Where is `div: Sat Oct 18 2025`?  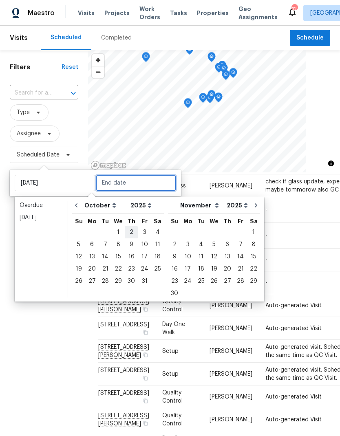
div: Sat Oct 18 2025 is located at coordinates (157, 257).